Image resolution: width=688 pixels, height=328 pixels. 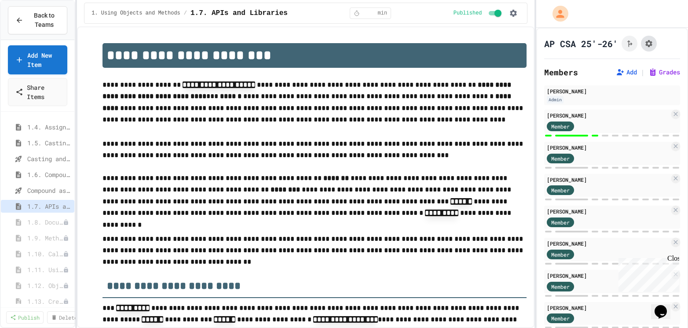 I want to click on button: Click to see fork details, so click(x=629, y=44).